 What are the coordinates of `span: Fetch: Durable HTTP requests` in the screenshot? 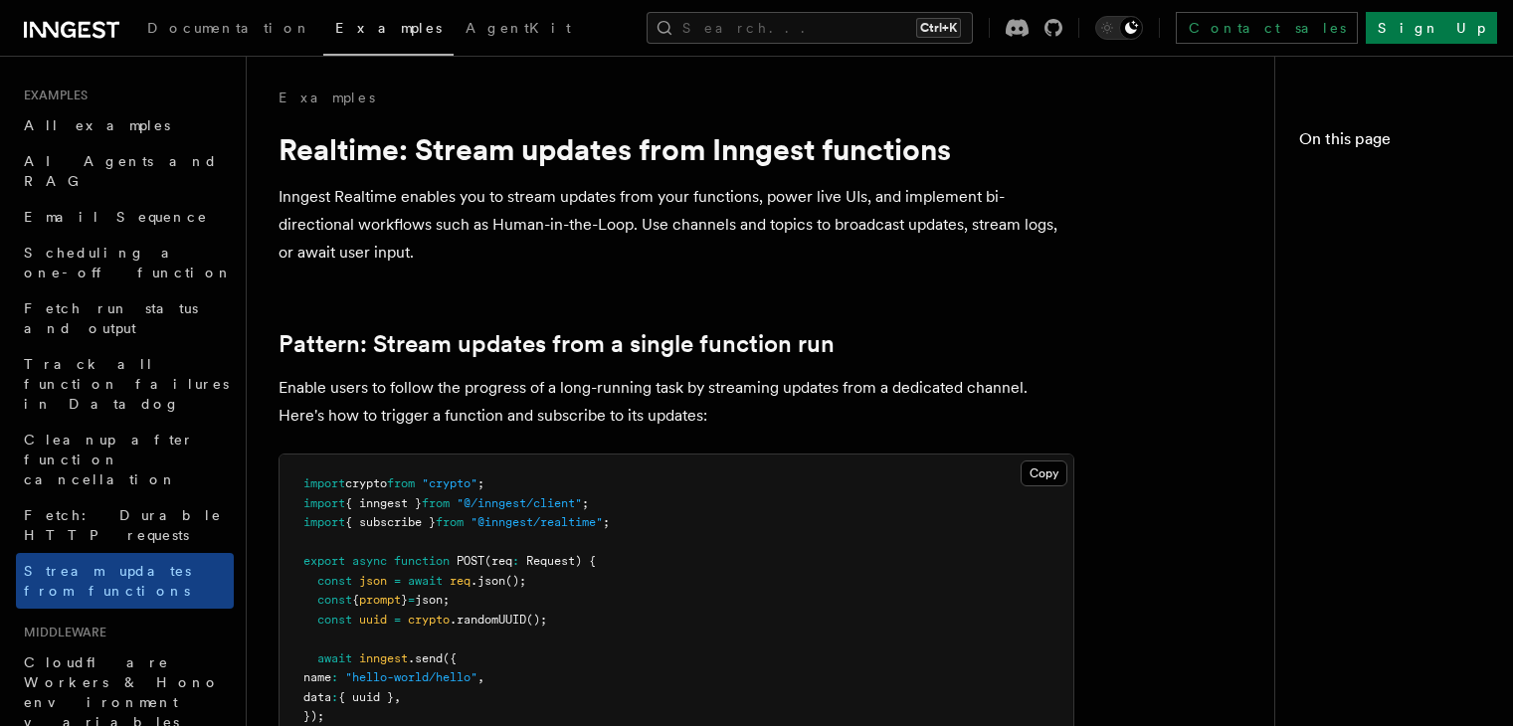 It's located at (122, 525).